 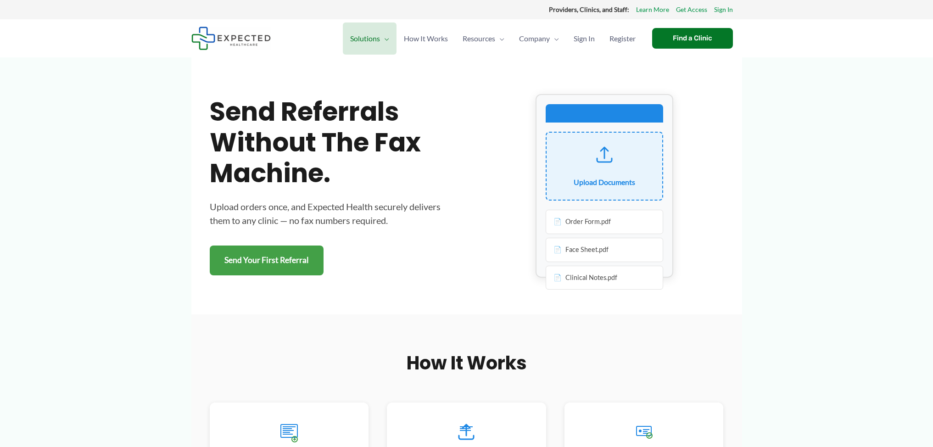 I want to click on p: Upload orders once, and Expected Health securely delivers them to any clinic — no fax numbers req..., so click(x=329, y=214).